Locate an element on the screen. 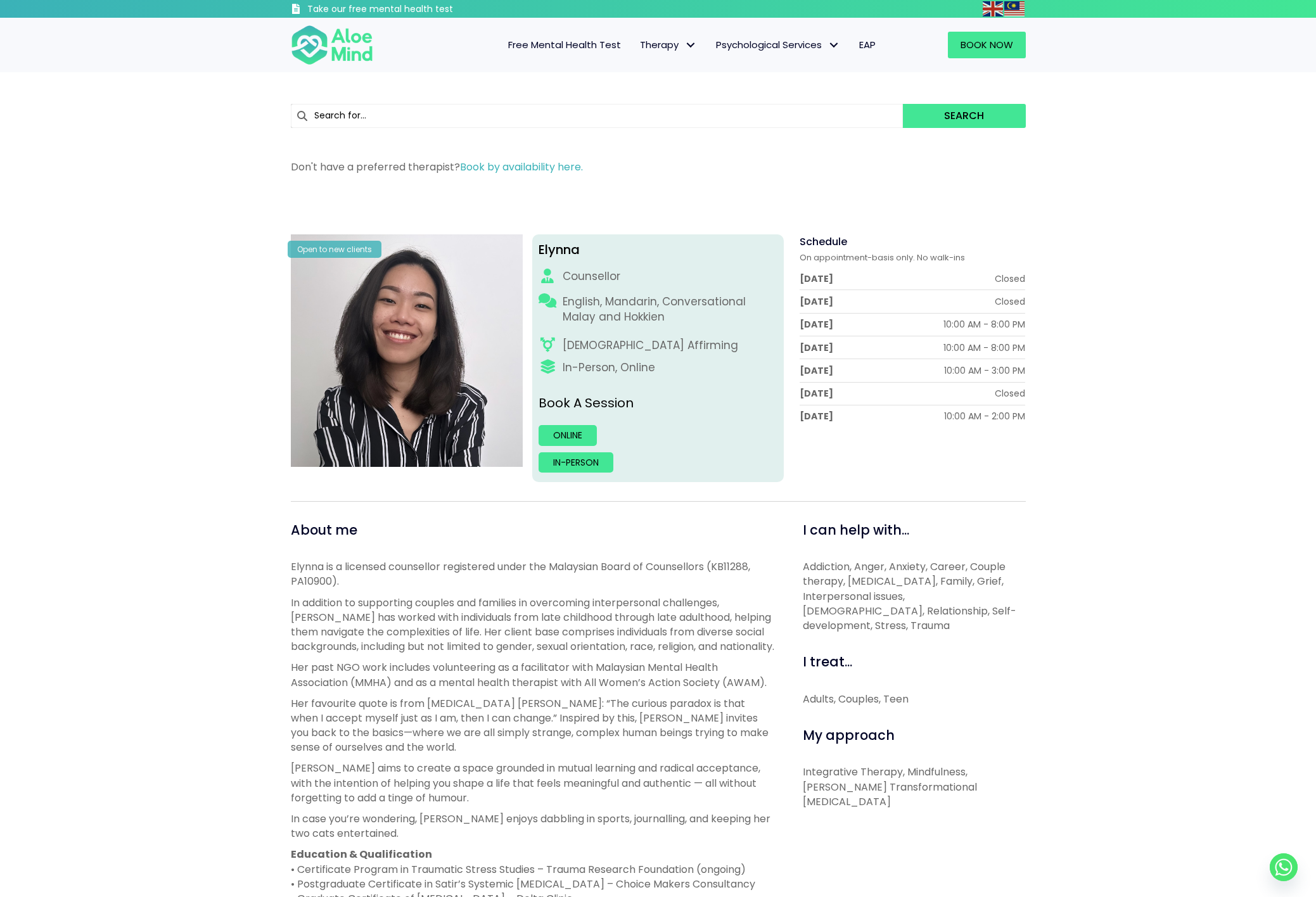  span: I can help with... is located at coordinates (856, 530).